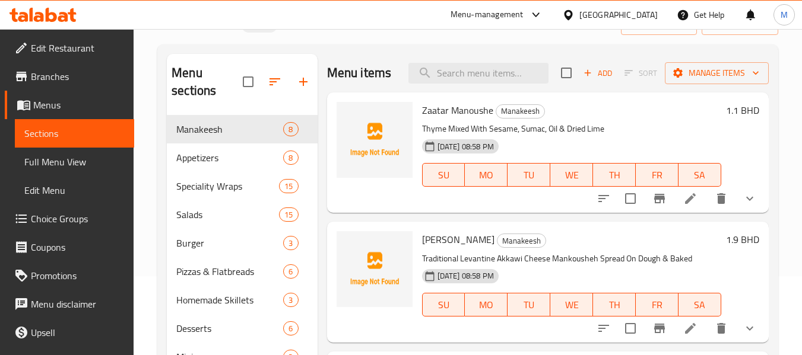 The image size is (802, 355). Describe the element at coordinates (79, 105) in the screenshot. I see `span: Menus` at that location.